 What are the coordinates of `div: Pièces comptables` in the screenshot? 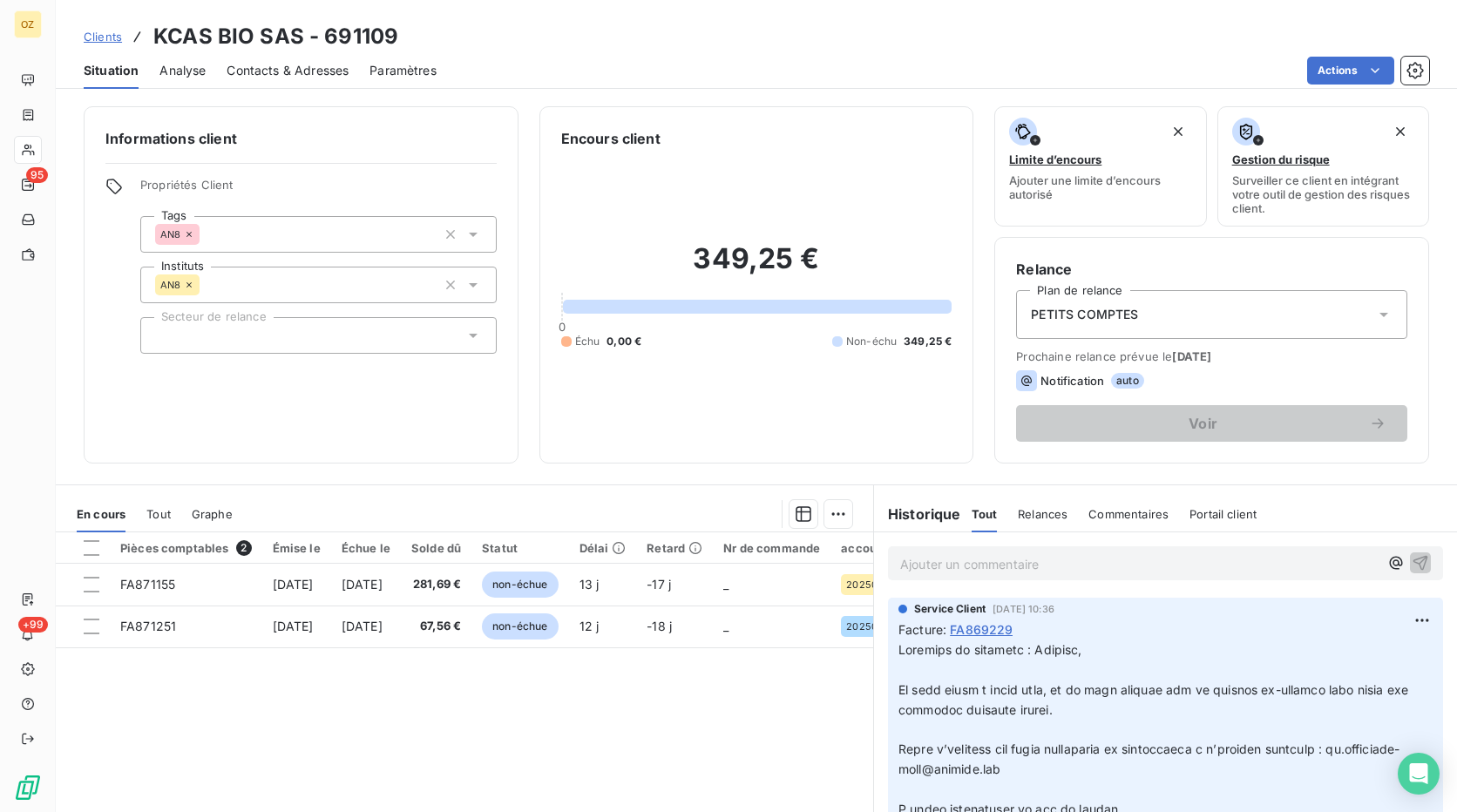 It's located at (186, 548).